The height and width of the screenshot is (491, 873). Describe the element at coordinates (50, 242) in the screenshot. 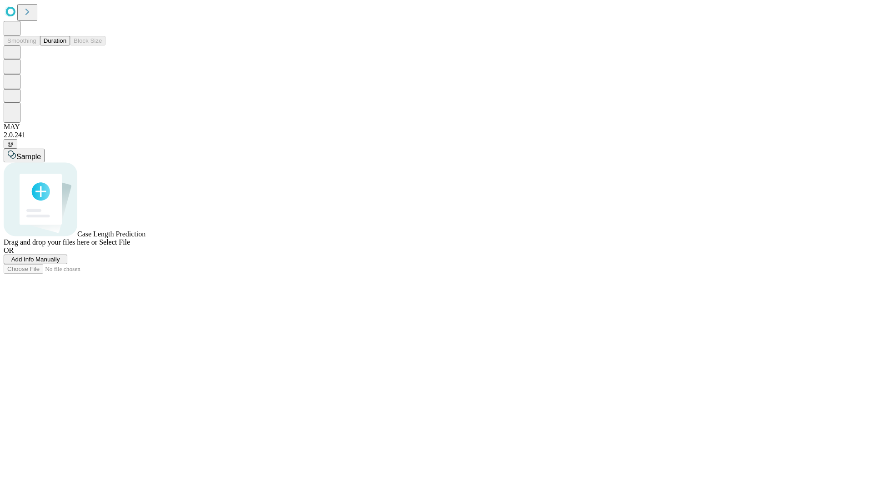

I see `span: Drag and drop your files here or` at that location.